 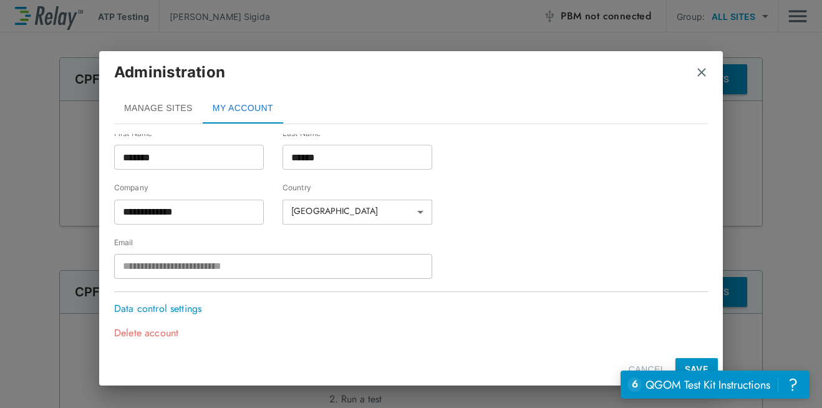 What do you see at coordinates (696, 369) in the screenshot?
I see `button: SAVE` at bounding box center [696, 369].